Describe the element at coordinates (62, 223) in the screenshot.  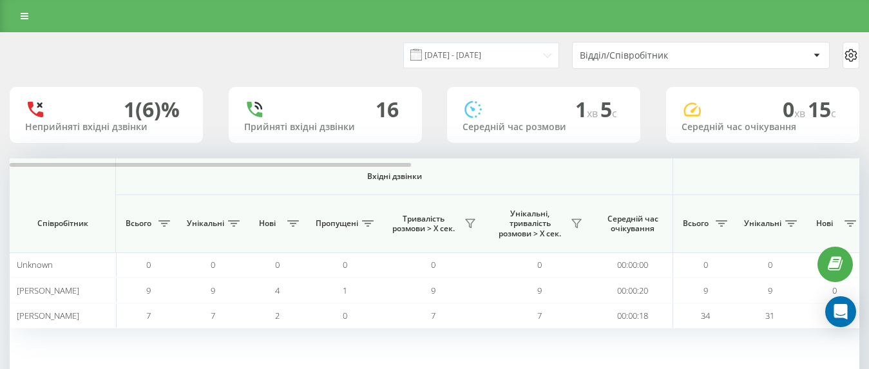
I see `span: Співробітник` at that location.